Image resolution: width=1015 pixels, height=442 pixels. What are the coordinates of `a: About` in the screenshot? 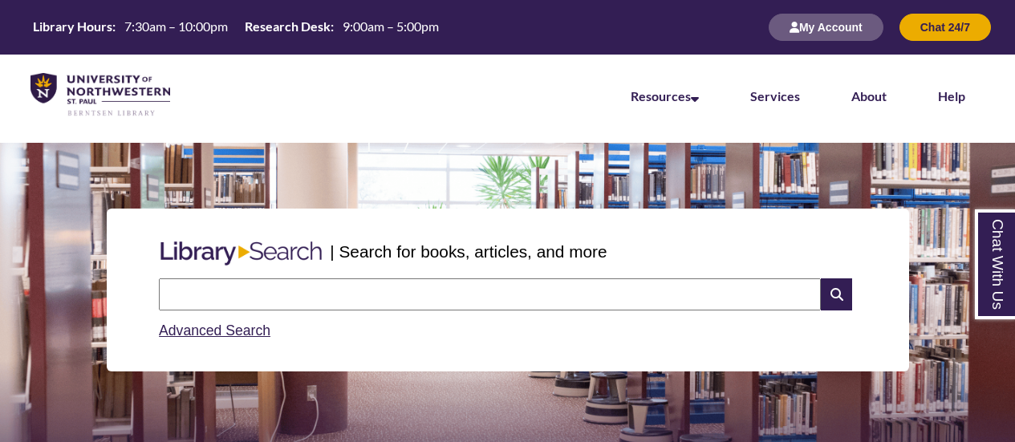 It's located at (869, 95).